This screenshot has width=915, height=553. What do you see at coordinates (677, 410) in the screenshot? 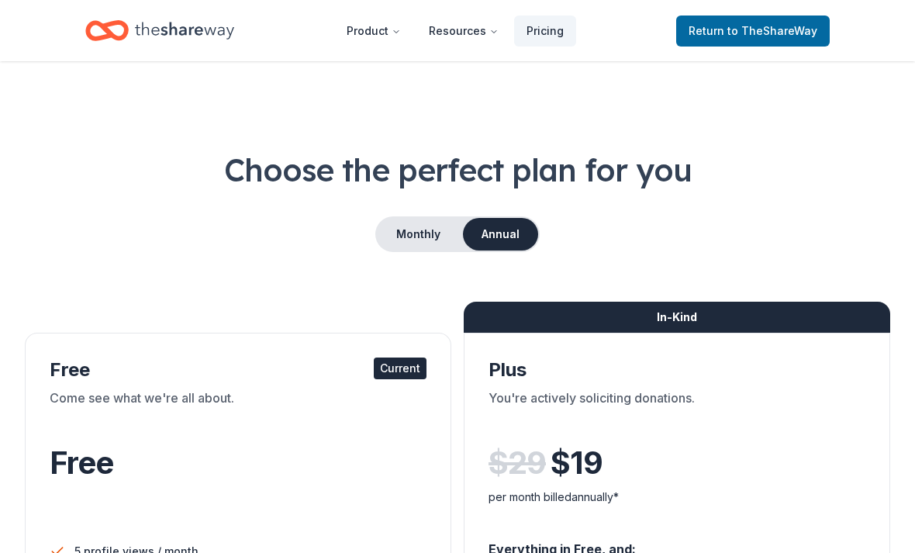
I see `div: You're actively soliciting donations.` at bounding box center [677, 410].